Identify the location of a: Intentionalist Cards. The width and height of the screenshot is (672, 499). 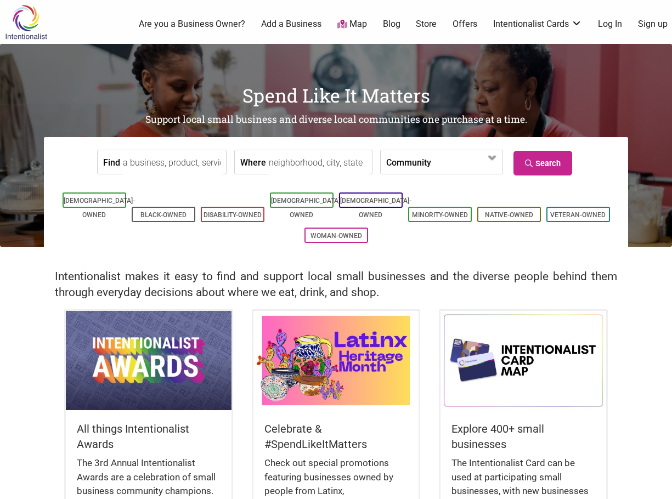
(538, 24).